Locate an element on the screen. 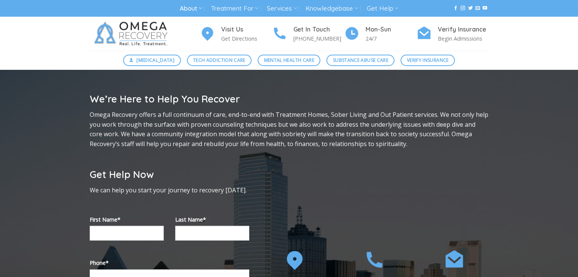 Image resolution: width=578 pixels, height=277 pixels. a: Services is located at coordinates (281, 8).